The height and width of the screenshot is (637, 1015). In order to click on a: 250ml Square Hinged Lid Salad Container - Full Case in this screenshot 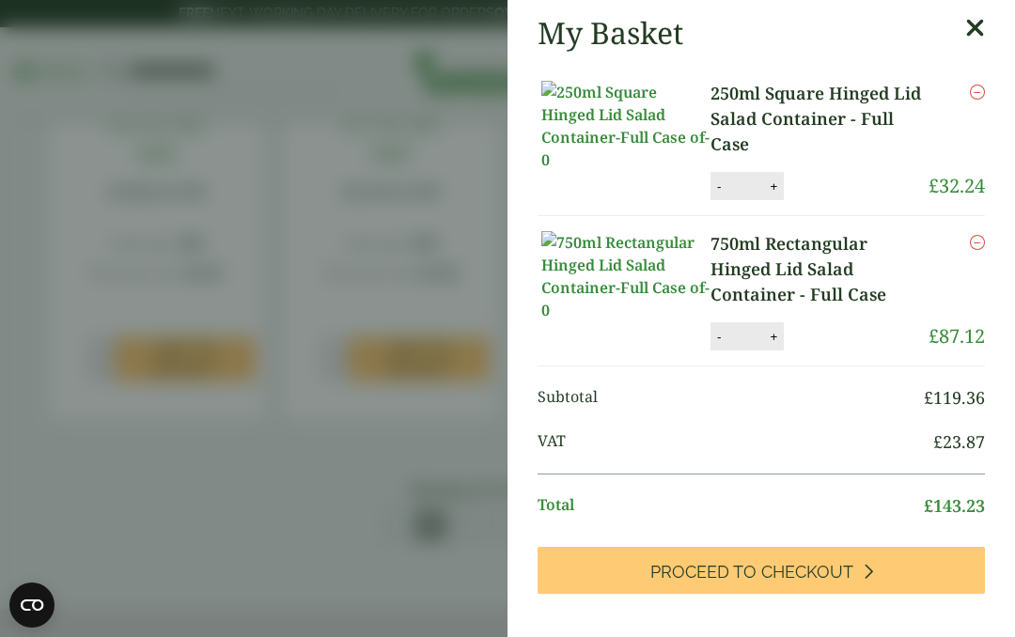, I will do `click(819, 118)`.